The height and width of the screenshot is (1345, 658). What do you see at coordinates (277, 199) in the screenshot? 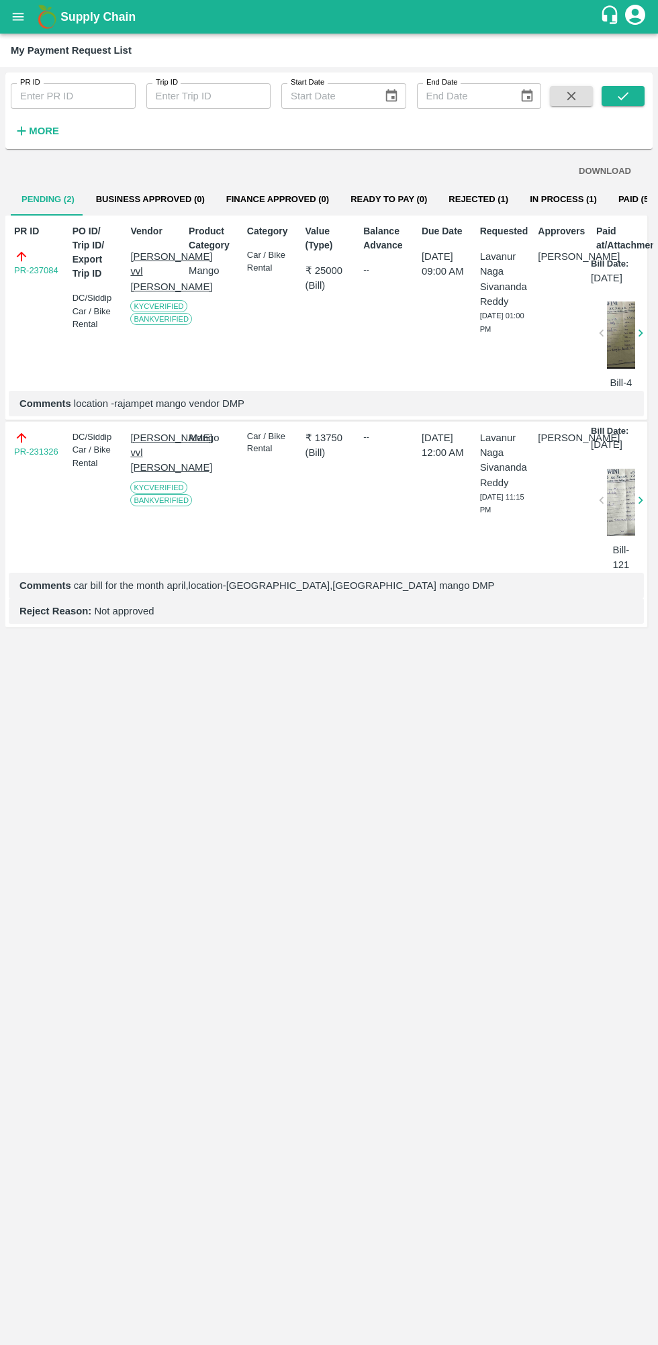
I see `button: Finance Approved (0)` at bounding box center [277, 199].